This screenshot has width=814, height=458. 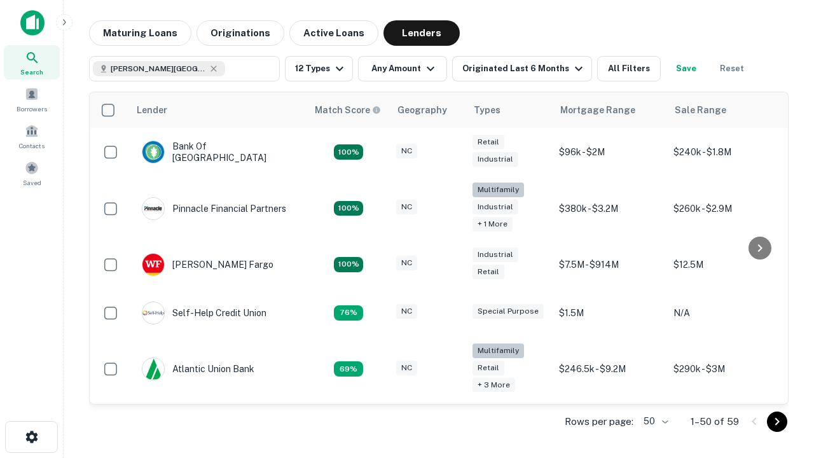 What do you see at coordinates (524, 69) in the screenshot?
I see `div: Originated Last 6 Months` at bounding box center [524, 69].